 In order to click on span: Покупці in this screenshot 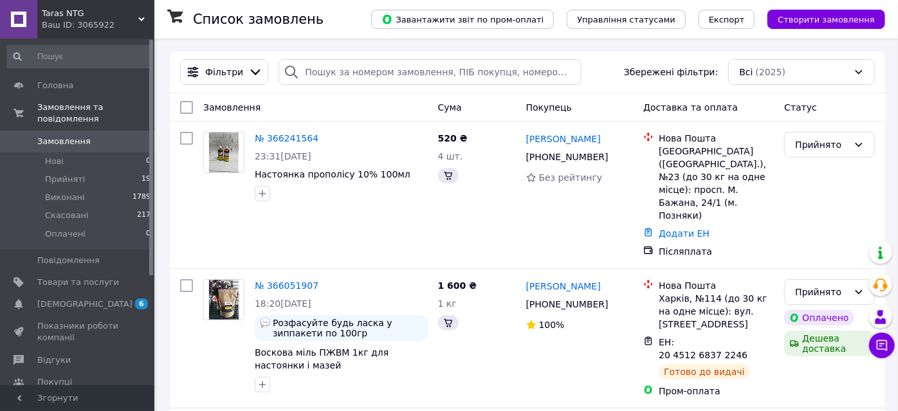, I will do `click(55, 382)`.